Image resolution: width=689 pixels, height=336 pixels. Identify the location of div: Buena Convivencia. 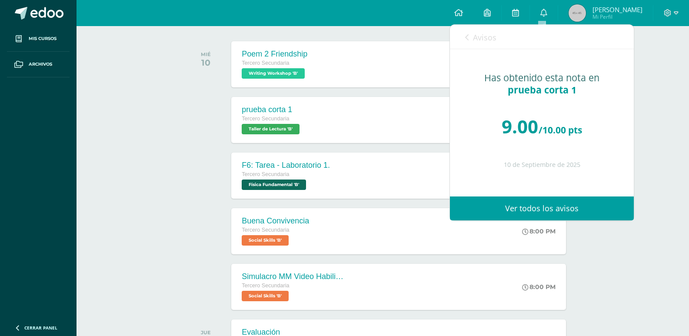
(275, 221).